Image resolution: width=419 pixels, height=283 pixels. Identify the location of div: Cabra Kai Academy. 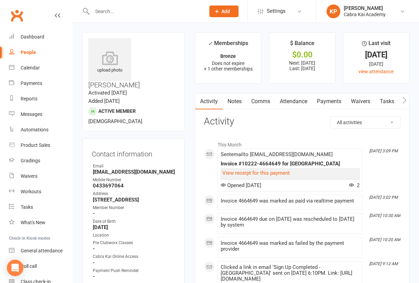
(364, 14).